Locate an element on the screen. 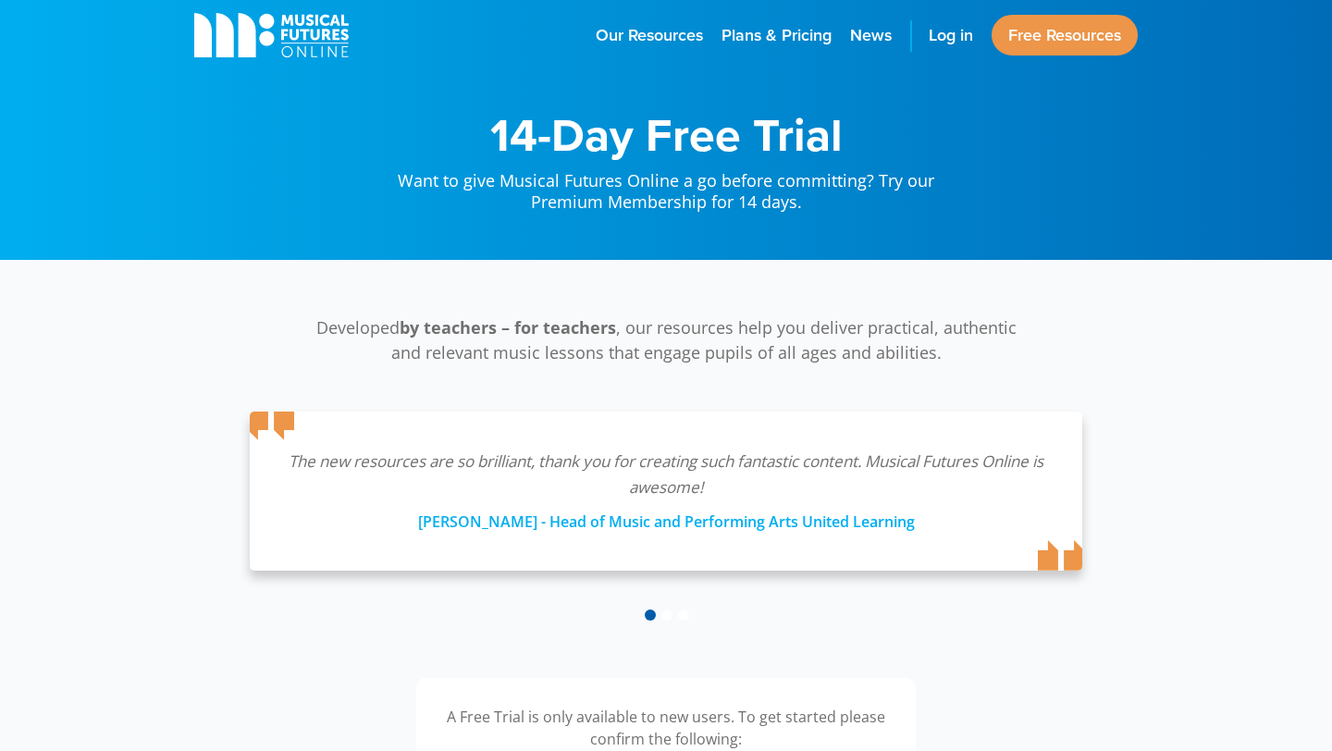 The image size is (1332, 751). strong: by teachers – for teachers is located at coordinates (508, 327).